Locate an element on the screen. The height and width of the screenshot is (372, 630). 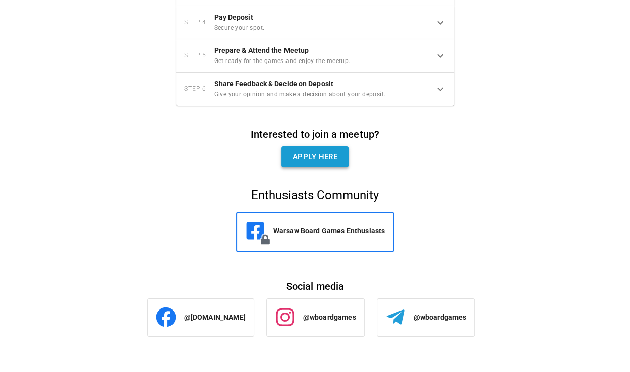
div: Step 6Share Feedback & Decide on DepositGive your opinion and make a decision about your deposit. is located at coordinates (315, 89).